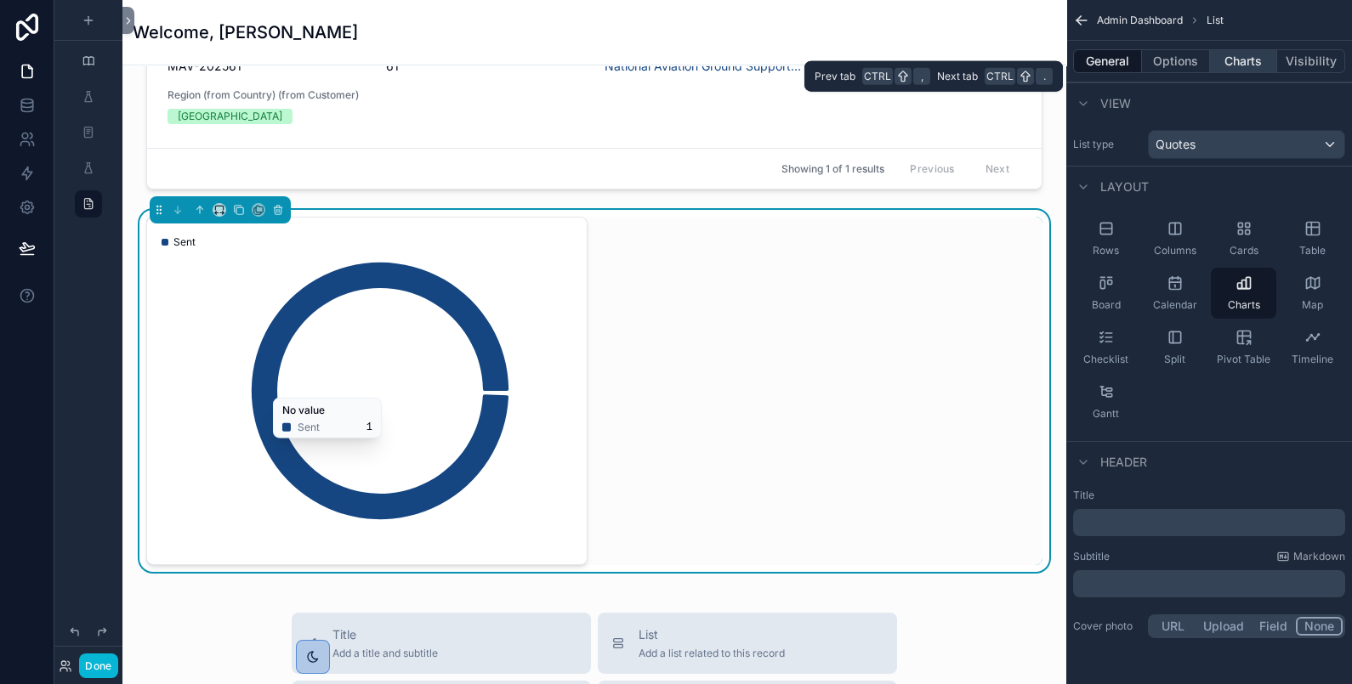 The height and width of the screenshot is (684, 1352). What do you see at coordinates (1107, 61) in the screenshot?
I see `button: General` at bounding box center [1107, 61].